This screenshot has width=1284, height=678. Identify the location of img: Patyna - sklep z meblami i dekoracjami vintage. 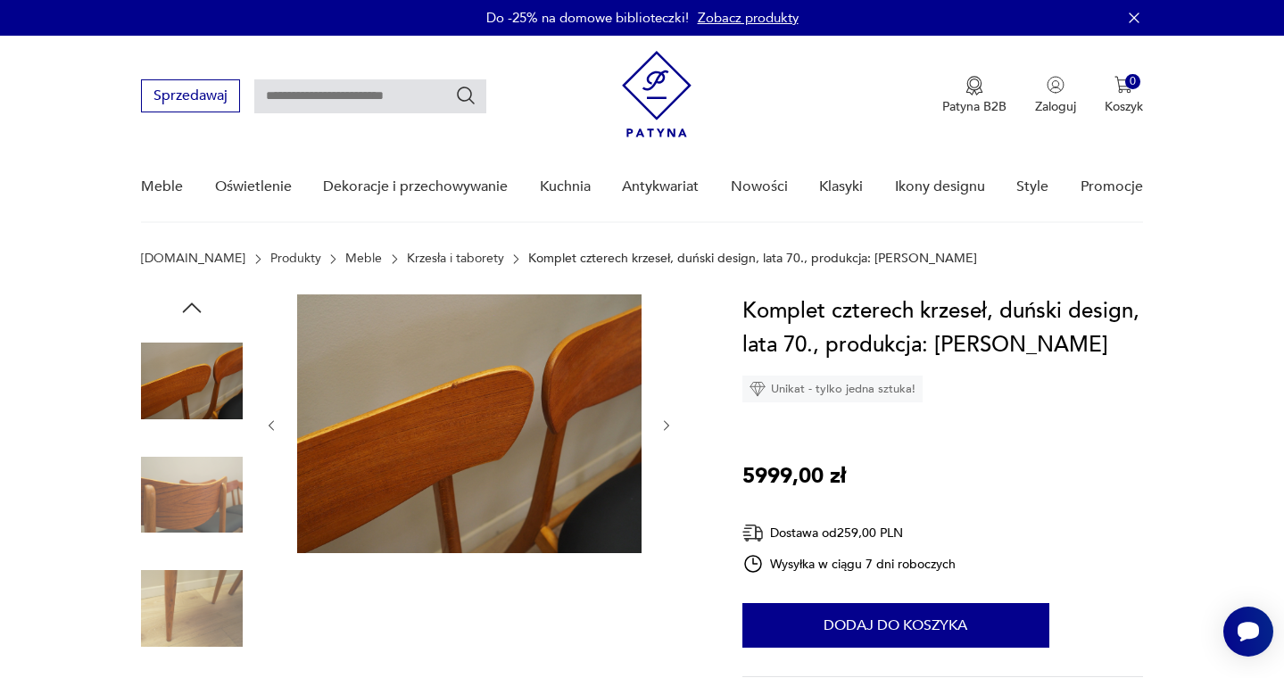
(657, 94).